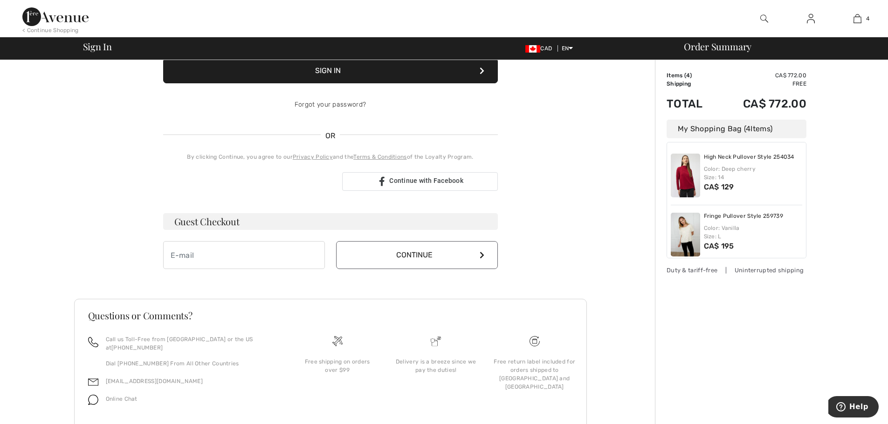 Image resolution: width=888 pixels, height=424 pixels. What do you see at coordinates (330, 136) in the screenshot?
I see `span: OR` at bounding box center [330, 136].